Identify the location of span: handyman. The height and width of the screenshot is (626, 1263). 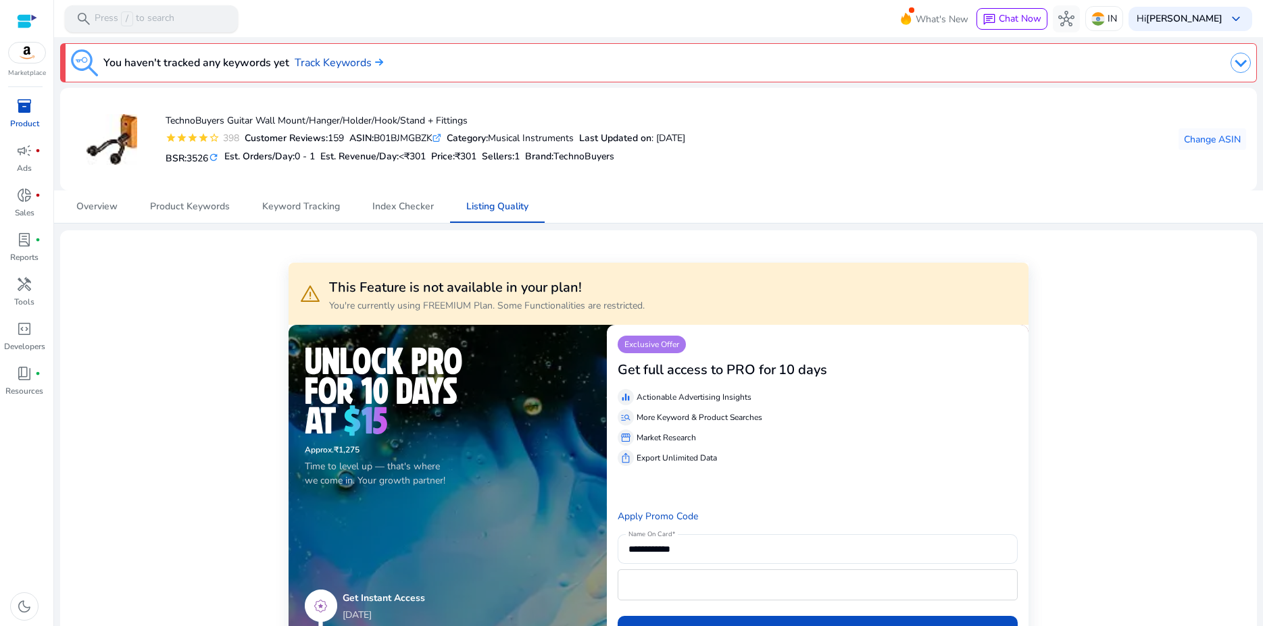
(24, 284).